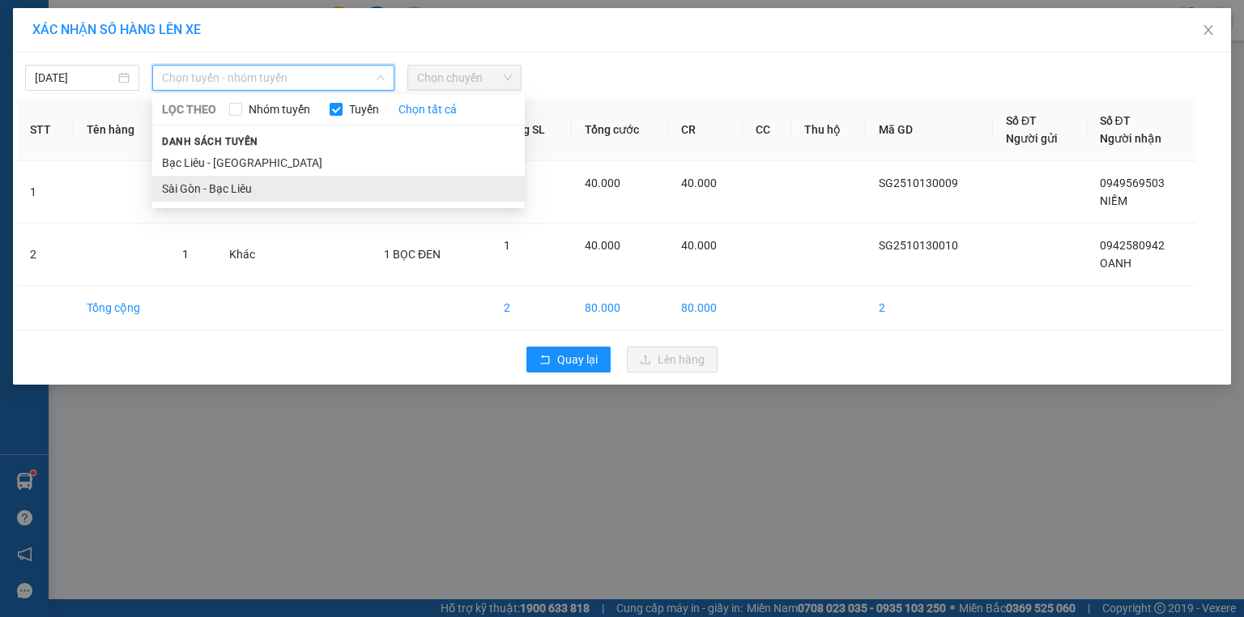  I want to click on span: Người gửi, so click(1032, 139).